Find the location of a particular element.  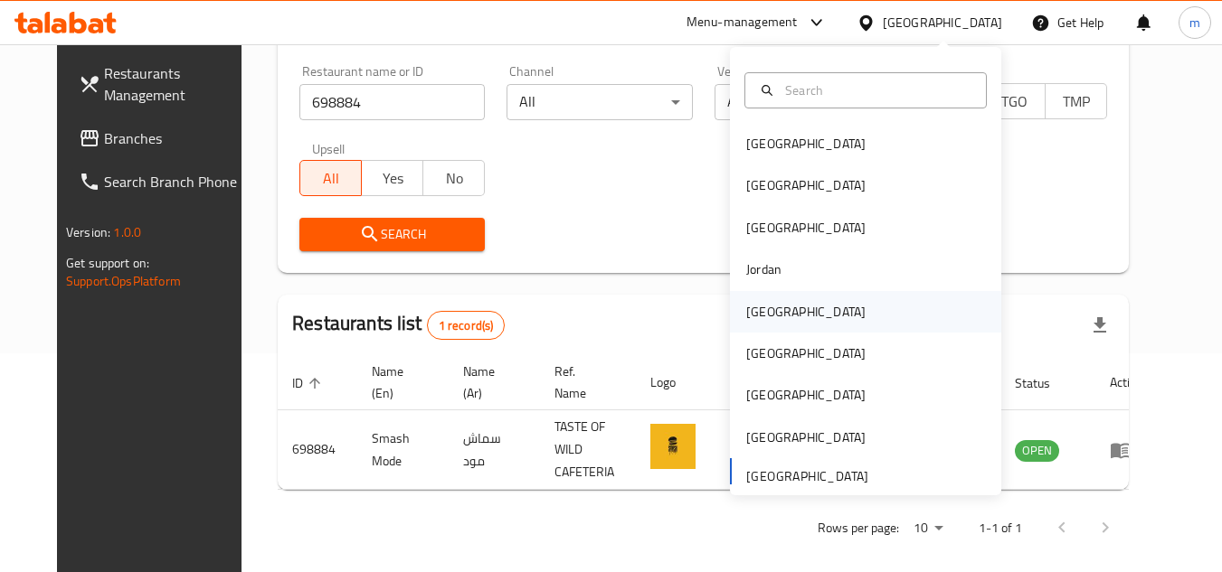

span: Status is located at coordinates (1044, 383).